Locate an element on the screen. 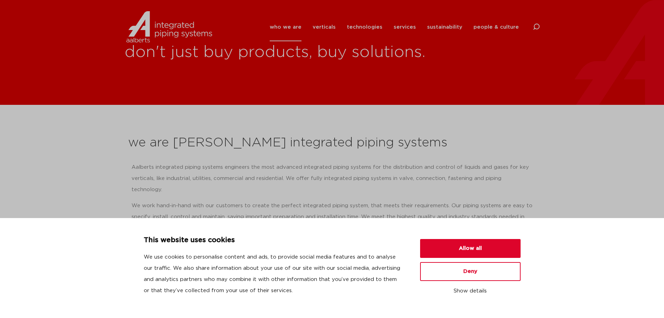 The width and height of the screenshot is (664, 318). p: We work hand-in-hand with our customers to create the perfect integrated piping system, that meet... is located at coordinates (332, 217).